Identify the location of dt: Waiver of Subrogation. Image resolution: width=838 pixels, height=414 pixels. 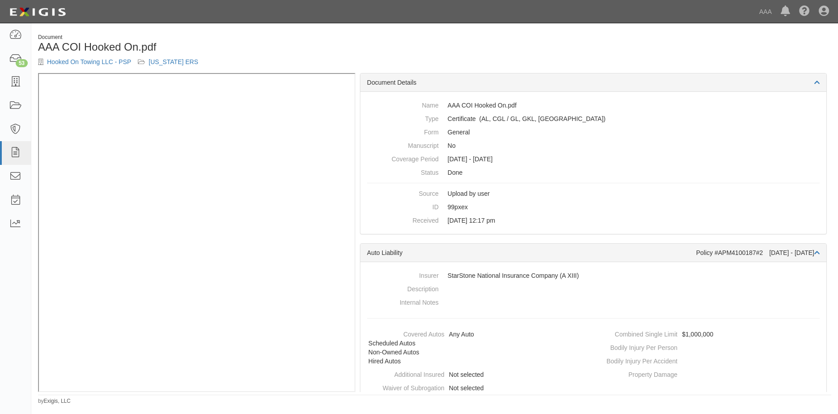
(404, 386).